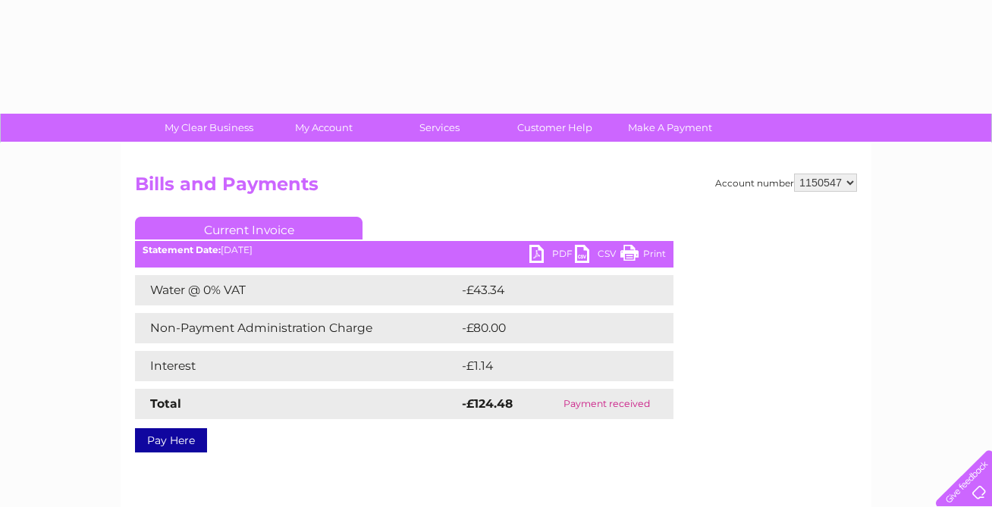  I want to click on td: -£43.34, so click(551, 291).